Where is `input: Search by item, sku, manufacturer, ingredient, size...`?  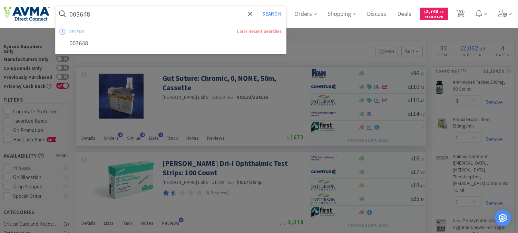 input: Search by item, sku, manufacturer, ingredient, size... is located at coordinates (171, 14).